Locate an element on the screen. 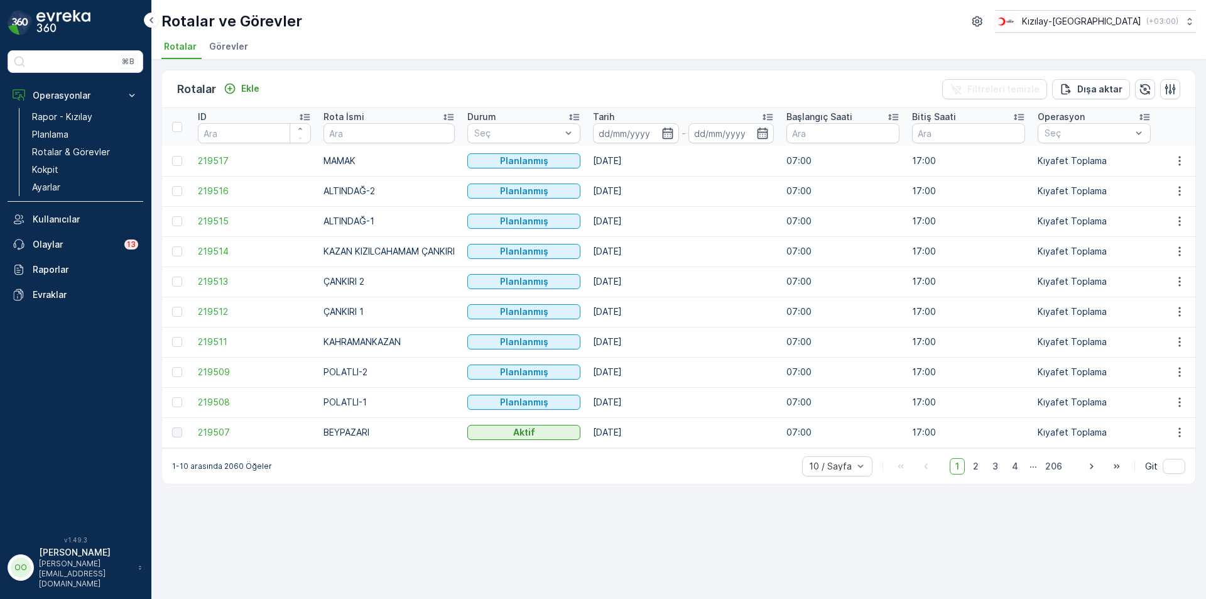 This screenshot has height=599, width=1206. td: POLATLI-2 is located at coordinates (389, 372).